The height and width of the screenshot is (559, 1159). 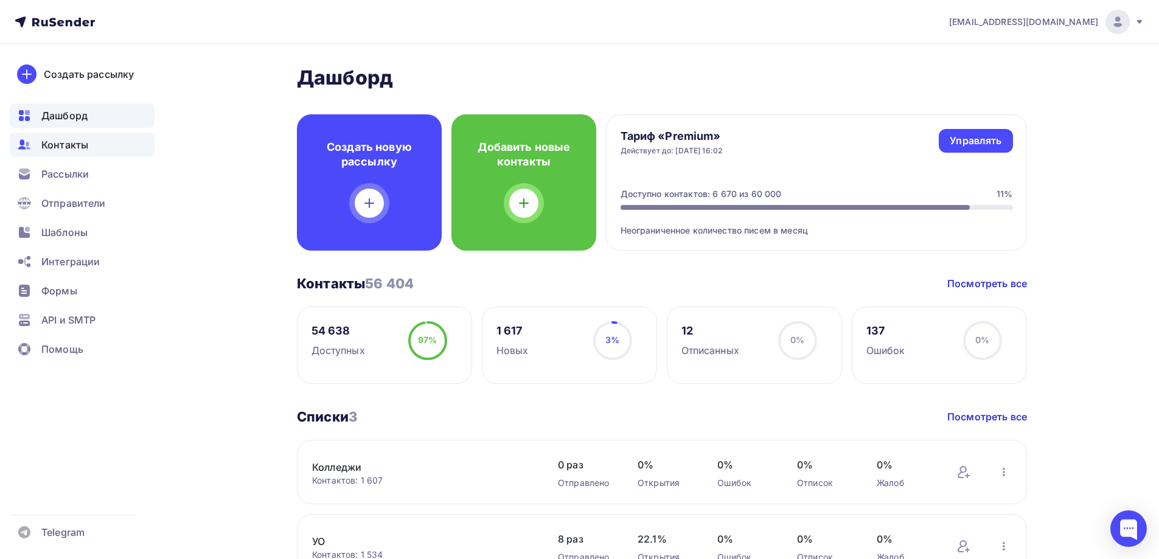 What do you see at coordinates (976, 141) in the screenshot?
I see `div: Управлять` at bounding box center [976, 141].